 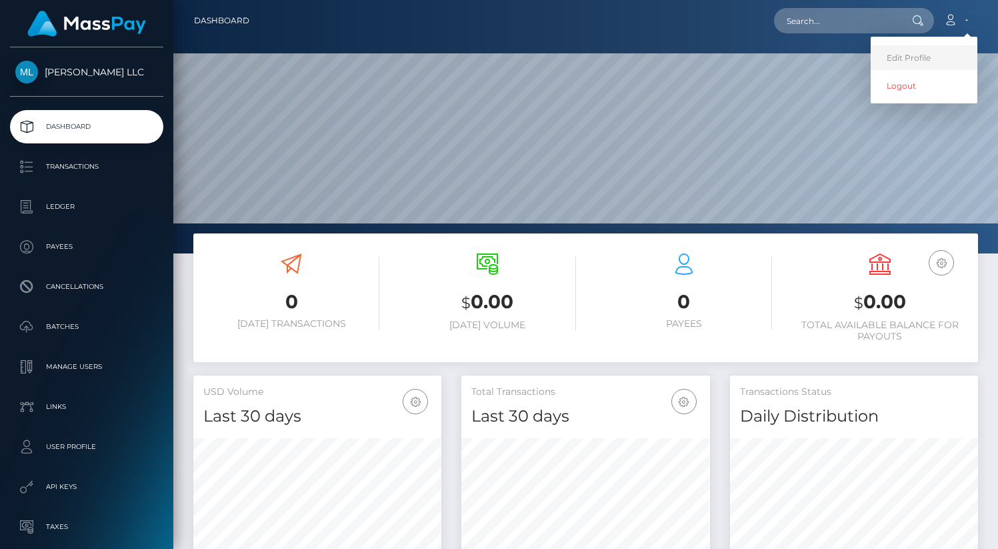 I want to click on a: API Keys, so click(x=87, y=487).